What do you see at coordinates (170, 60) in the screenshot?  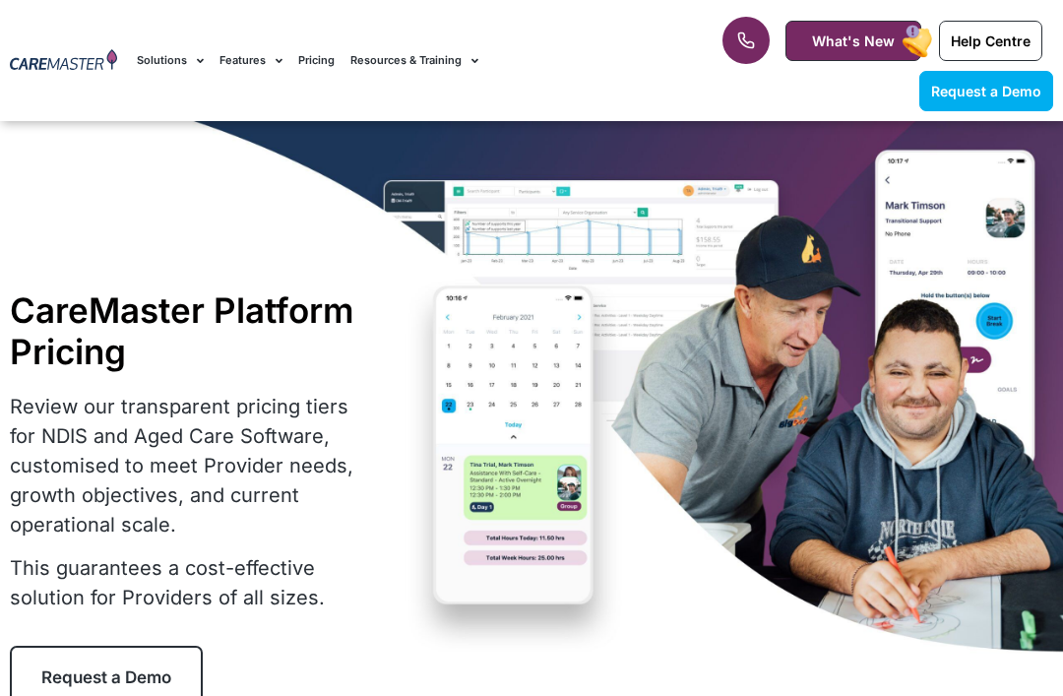 I see `a: Solutions` at bounding box center [170, 60].